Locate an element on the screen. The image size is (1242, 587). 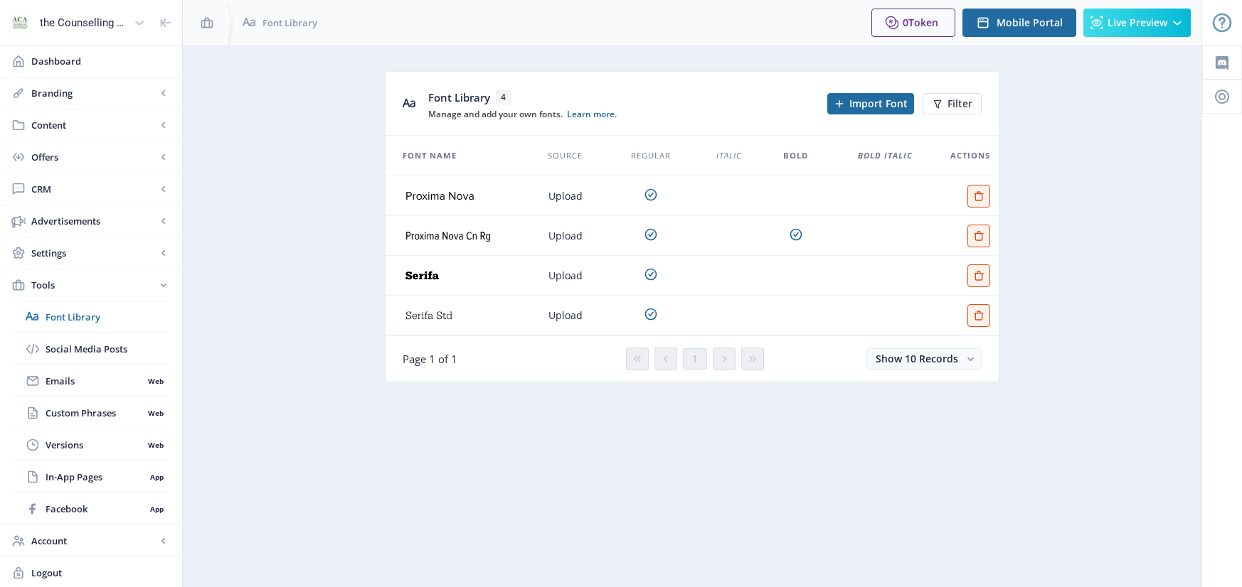
button: Import Font is located at coordinates (870, 104).